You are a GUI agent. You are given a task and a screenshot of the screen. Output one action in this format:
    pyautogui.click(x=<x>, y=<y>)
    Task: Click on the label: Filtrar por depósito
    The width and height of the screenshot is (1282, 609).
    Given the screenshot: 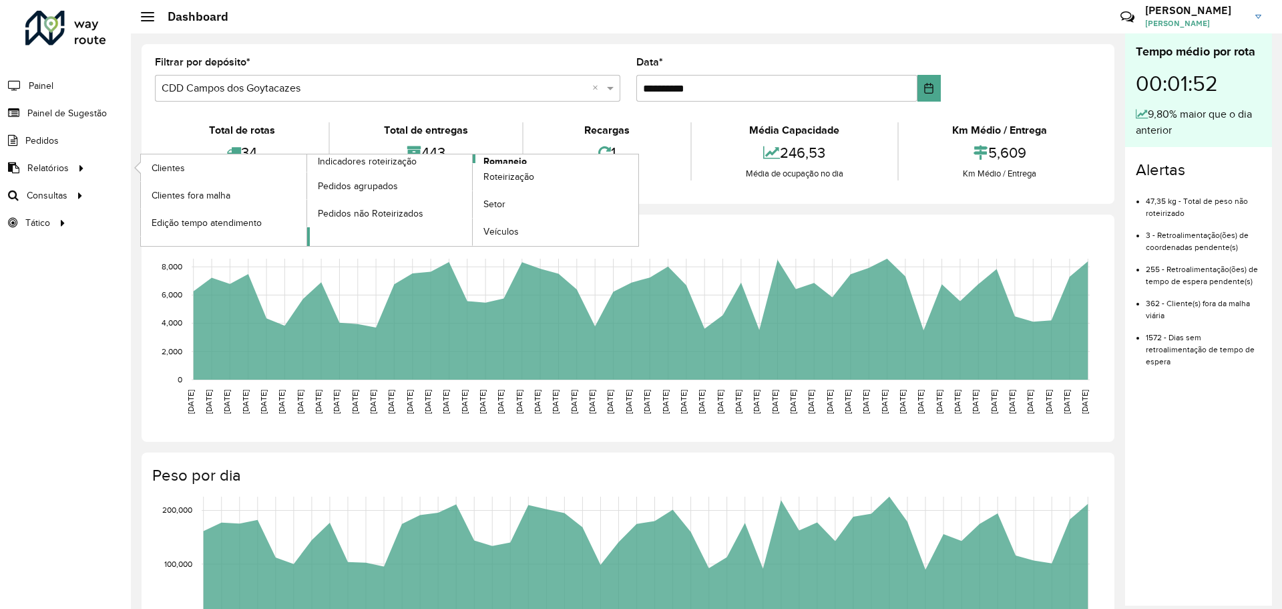 What is the action you would take?
    pyautogui.click(x=202, y=62)
    